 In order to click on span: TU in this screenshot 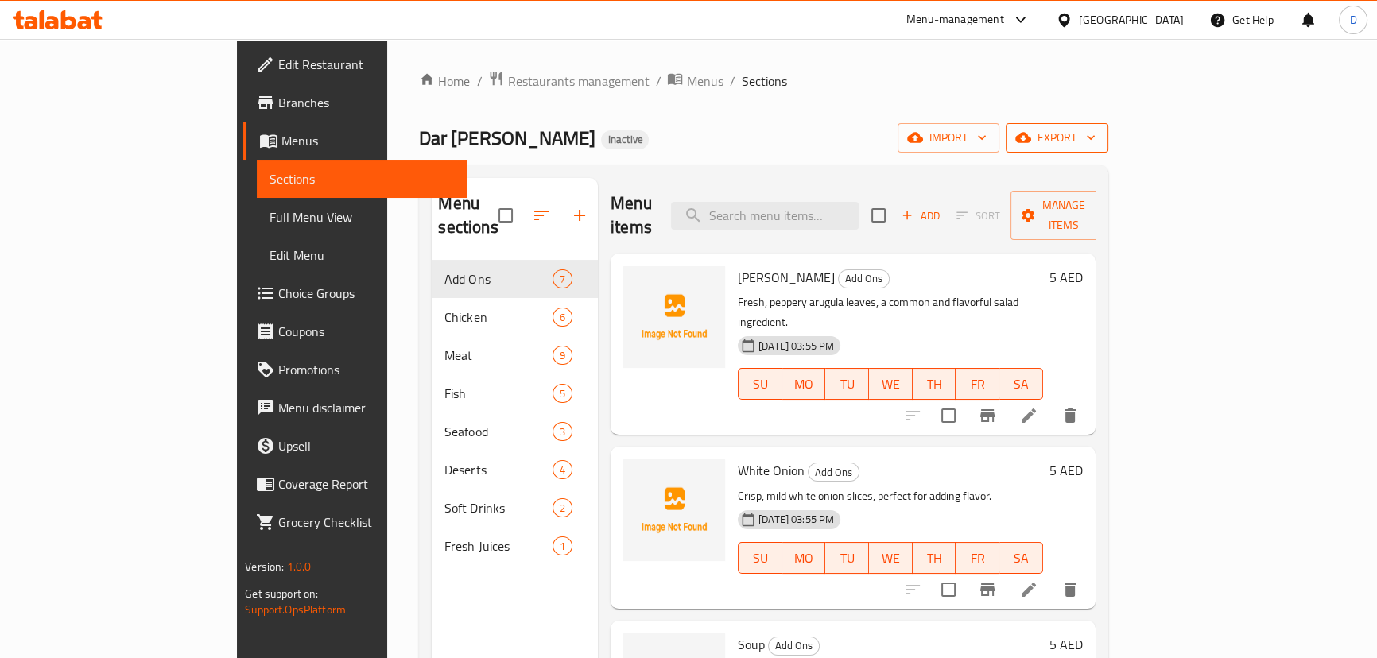, I will do `click(847, 558)`.